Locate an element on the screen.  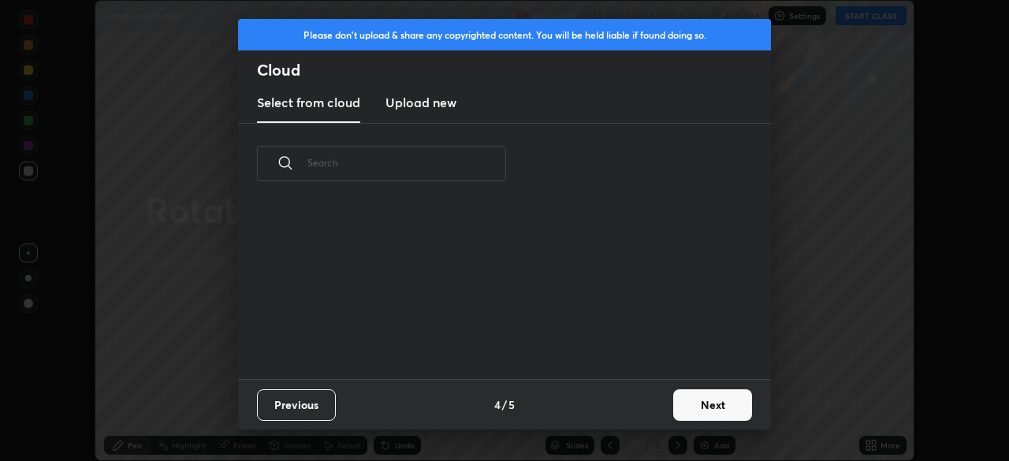
h3: Upload new is located at coordinates (421, 102).